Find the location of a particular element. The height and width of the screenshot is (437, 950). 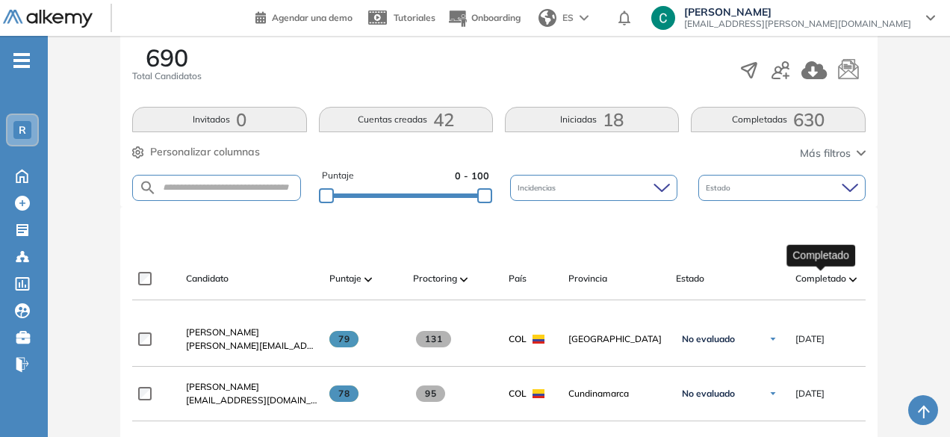

span: Más filtros is located at coordinates (825, 153).